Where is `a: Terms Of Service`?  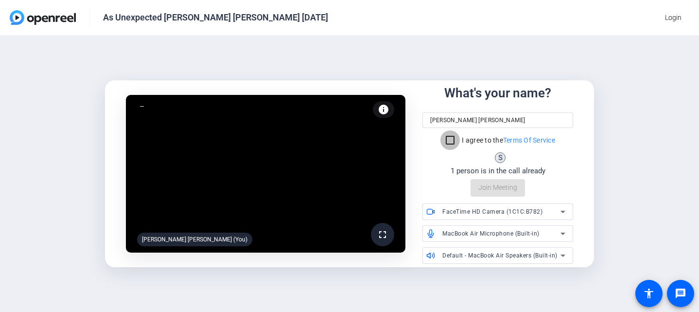
a: Terms Of Service is located at coordinates (529, 140).